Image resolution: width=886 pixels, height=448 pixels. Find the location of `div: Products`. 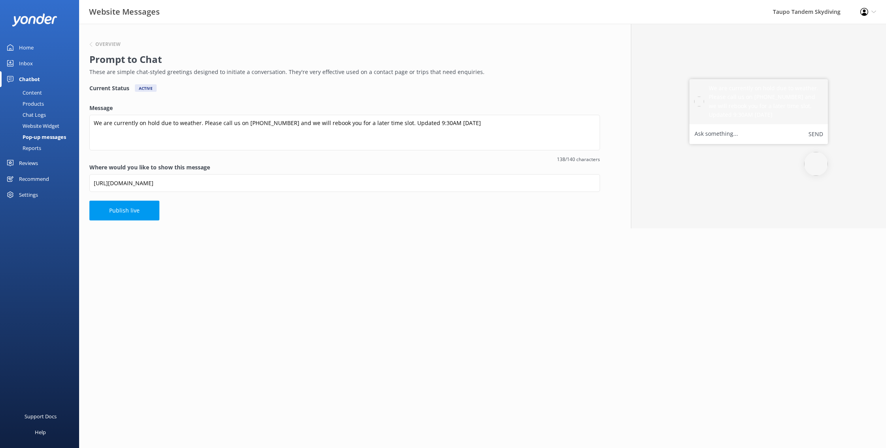

div: Products is located at coordinates (24, 104).